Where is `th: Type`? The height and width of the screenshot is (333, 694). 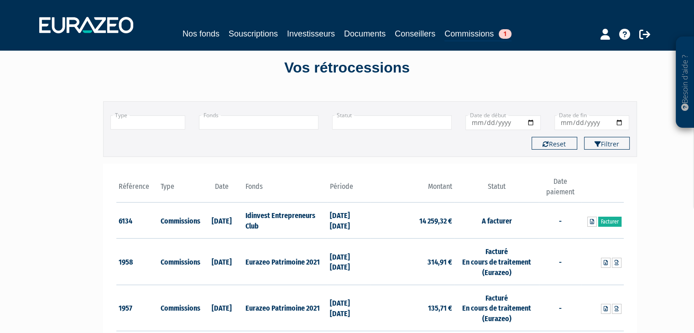
th: Type is located at coordinates (179, 189).